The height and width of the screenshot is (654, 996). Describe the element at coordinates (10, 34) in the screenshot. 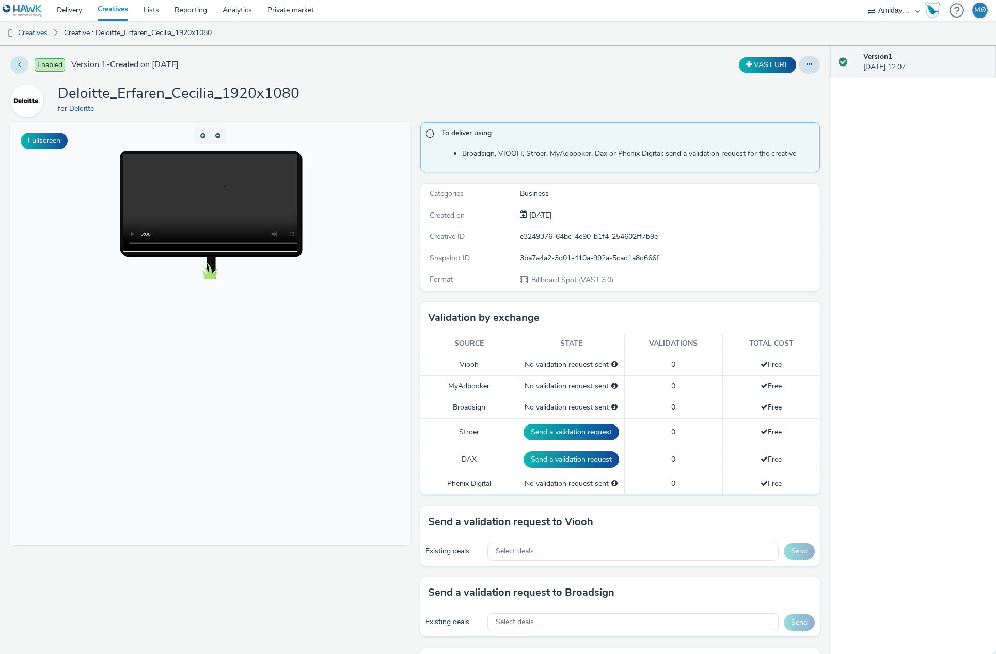

I see `img: dooh` at that location.